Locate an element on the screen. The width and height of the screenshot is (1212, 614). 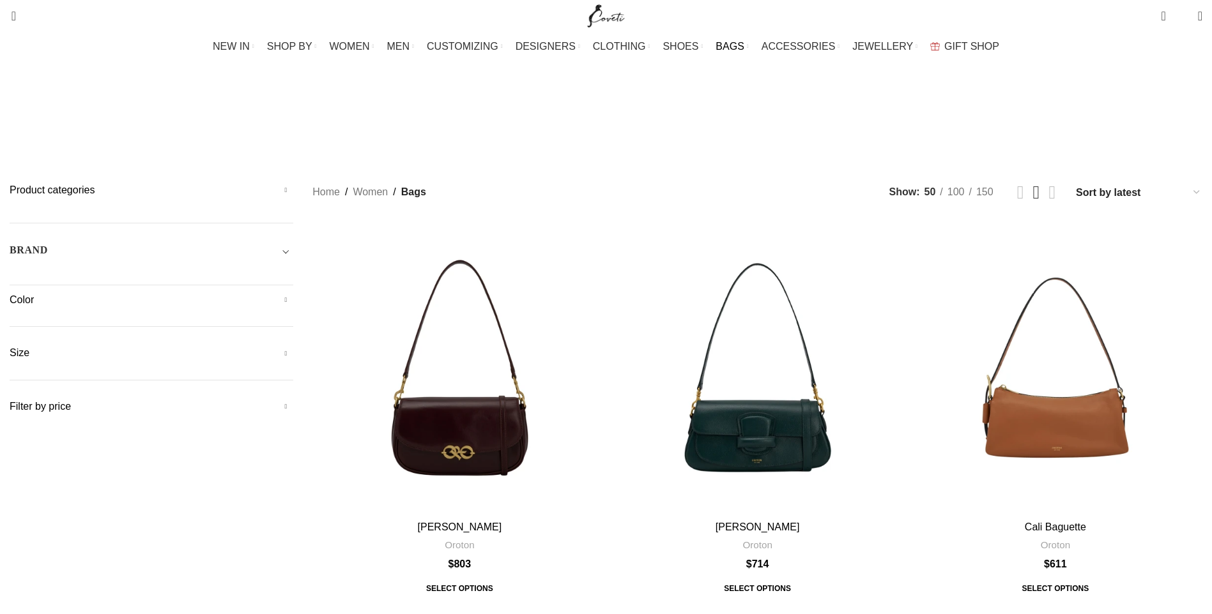
img: GiftBag is located at coordinates (934, 46).